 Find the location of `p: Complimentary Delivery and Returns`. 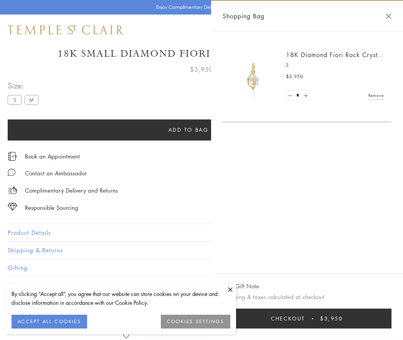

p: Complimentary Delivery and Returns is located at coordinates (71, 191).